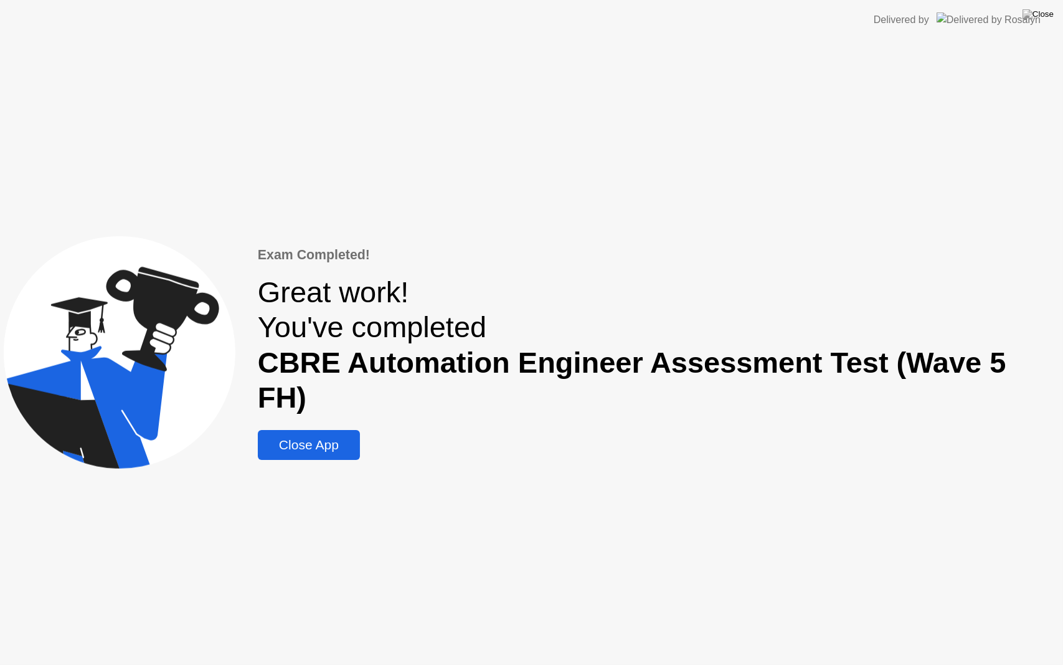  I want to click on b: CBRE Automation Engineer Assessment Test (Wave 5 FH), so click(632, 380).